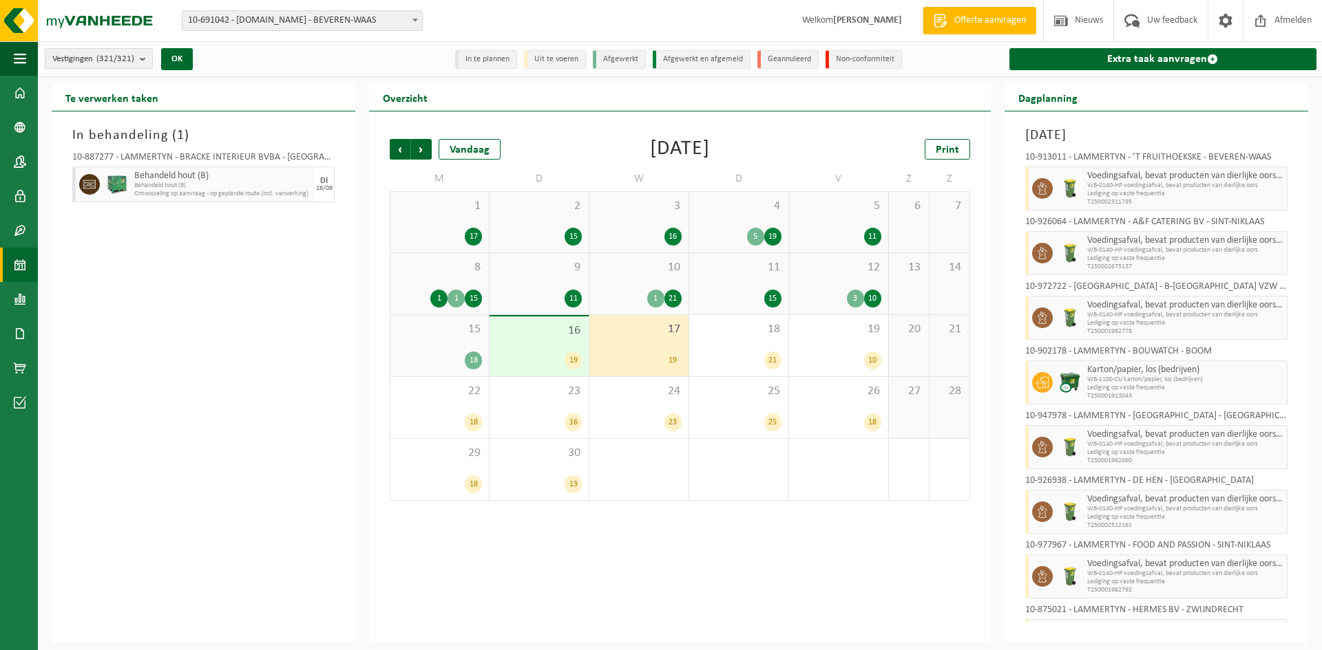 The width and height of the screenshot is (1322, 650). I want to click on span: Karton/papier, los (bedrijven), so click(1185, 370).